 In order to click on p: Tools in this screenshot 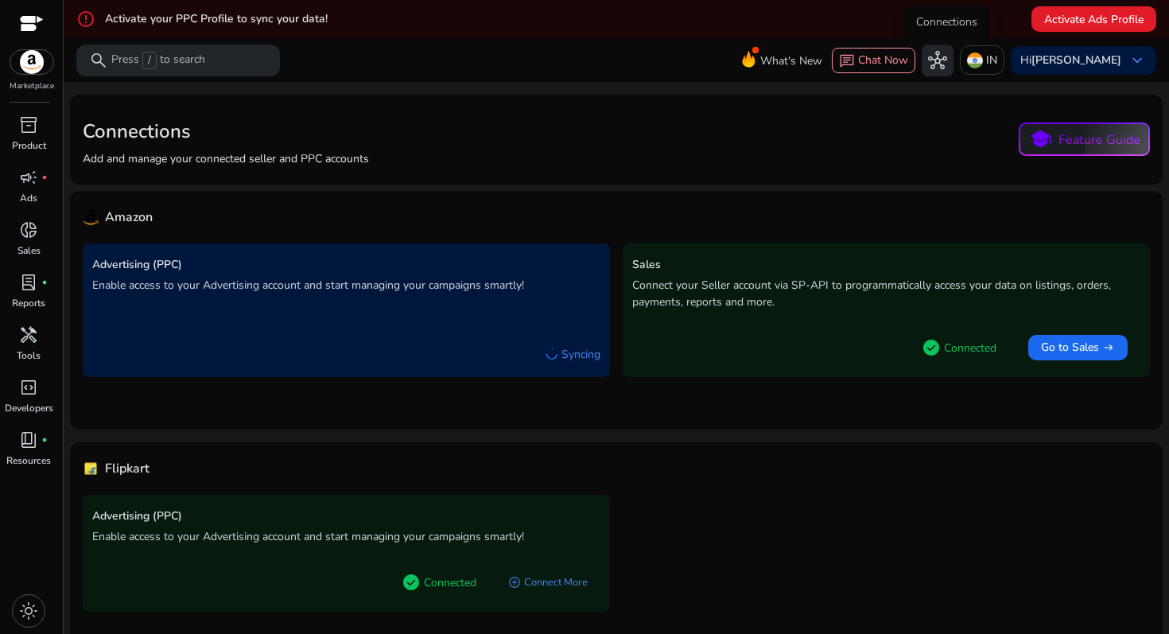, I will do `click(29, 356)`.